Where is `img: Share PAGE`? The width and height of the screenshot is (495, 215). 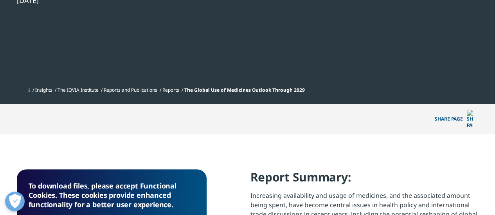
img: Share PAGE is located at coordinates (469, 119).